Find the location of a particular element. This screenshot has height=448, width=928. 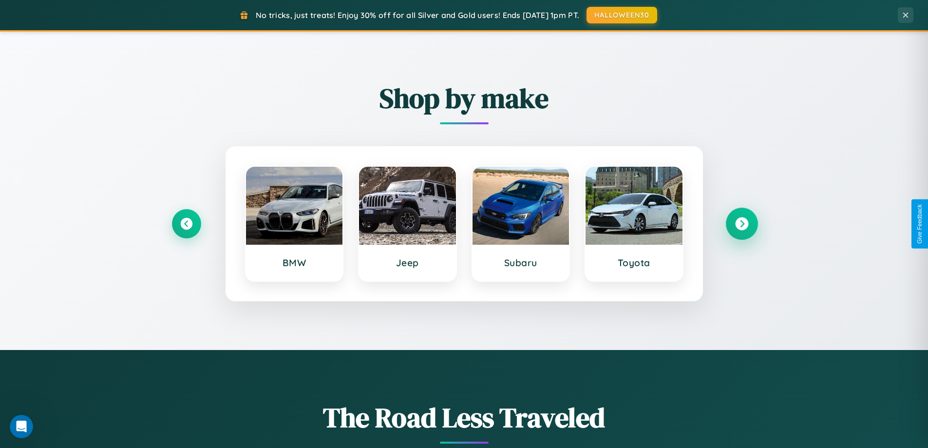

h3: Jeep is located at coordinates (407, 263).